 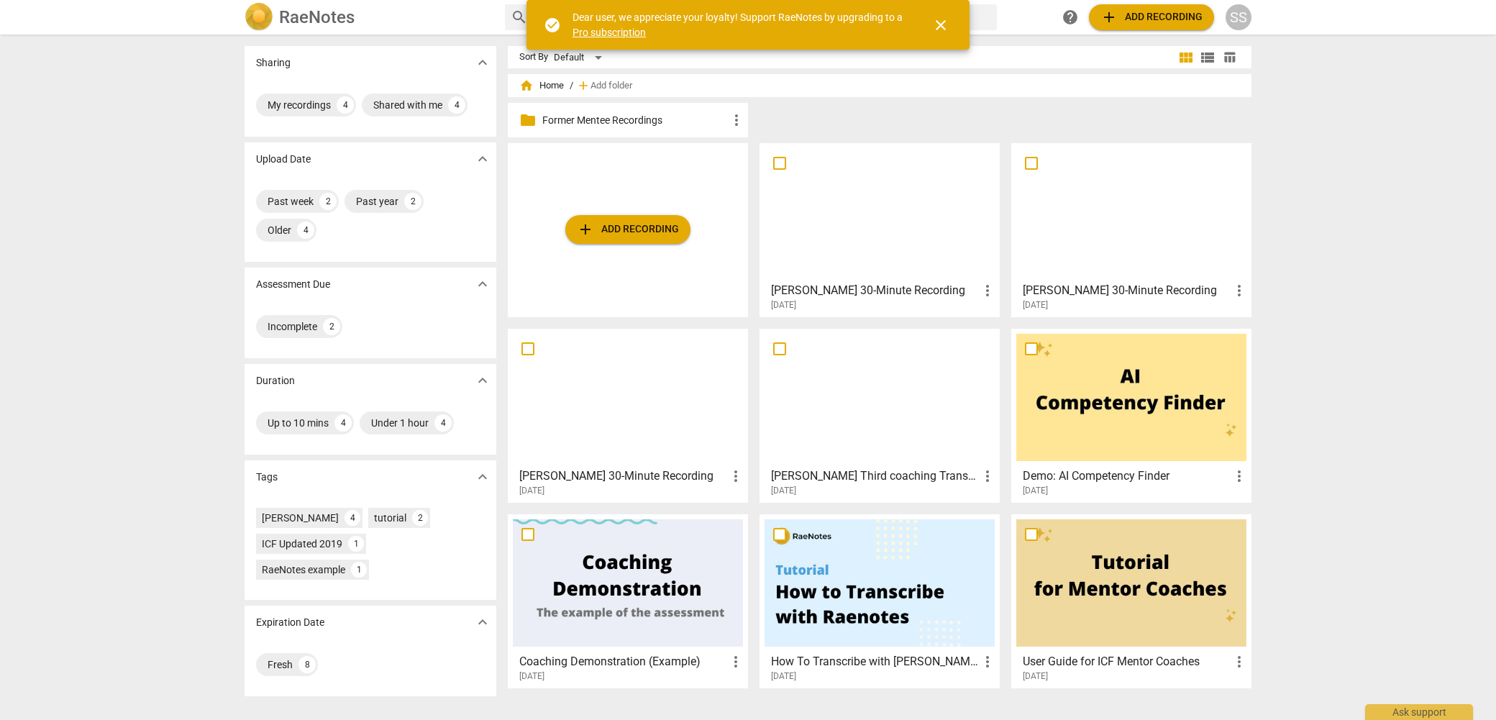 I want to click on button: SS, so click(x=1238, y=17).